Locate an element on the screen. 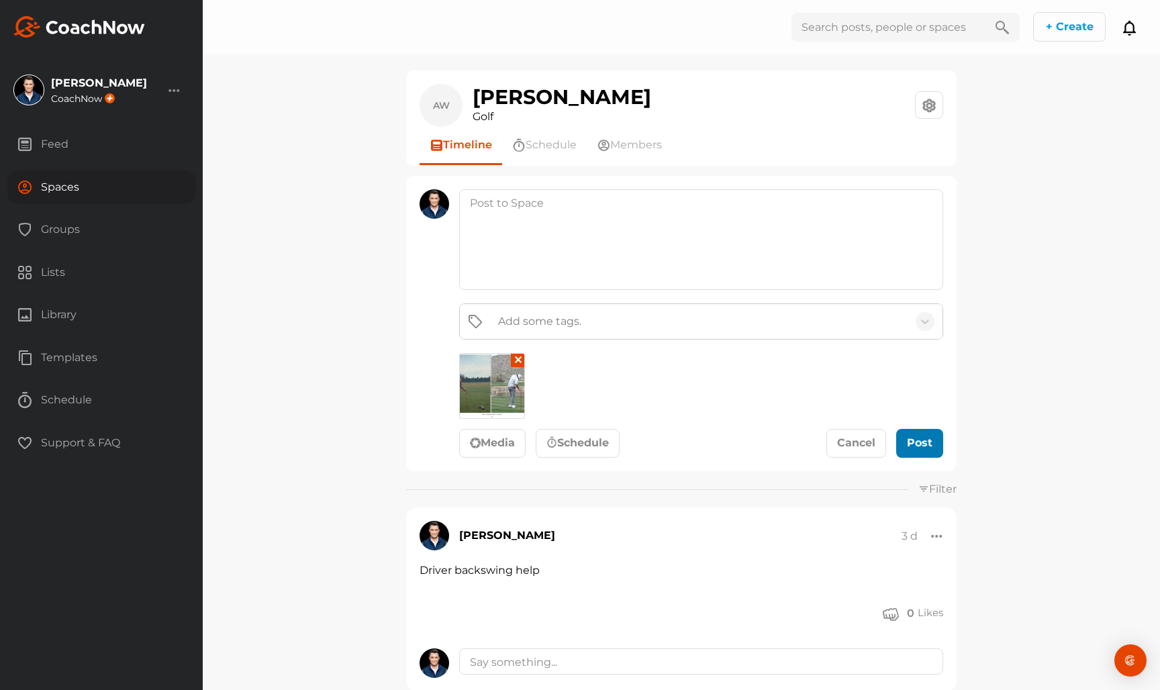 The width and height of the screenshot is (1160, 690). div: Library is located at coordinates (101, 315).